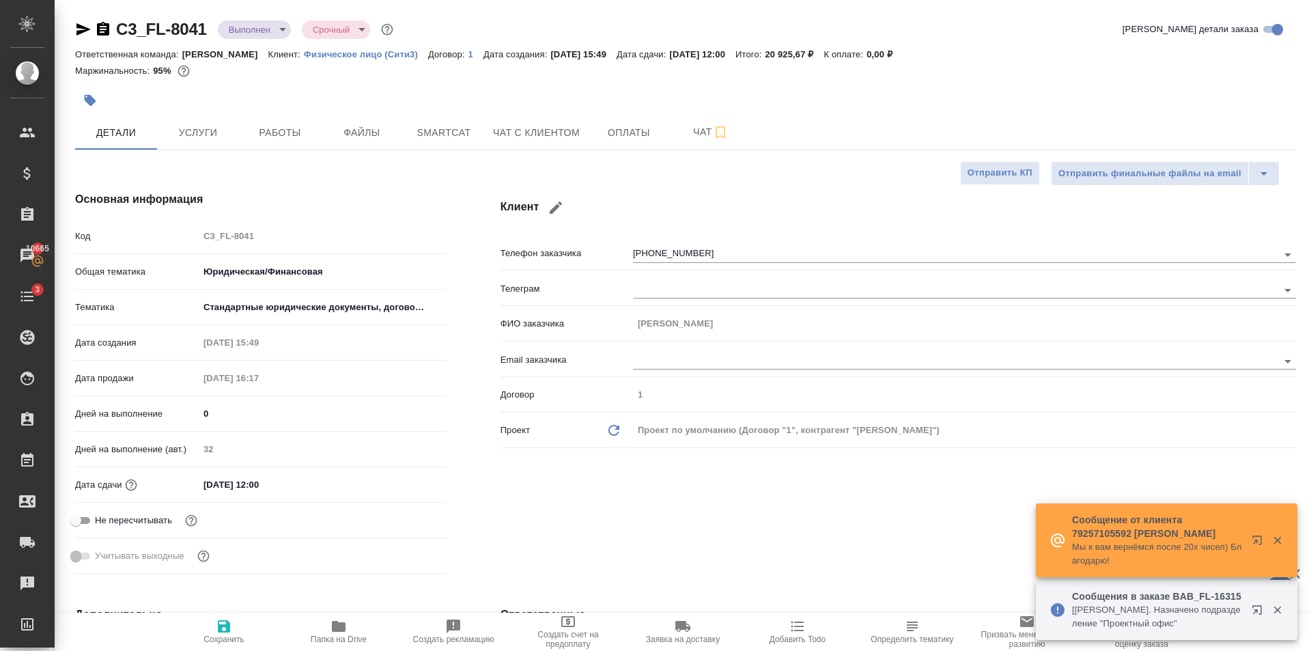 This screenshot has width=1311, height=651. I want to click on p: Договор:, so click(448, 54).